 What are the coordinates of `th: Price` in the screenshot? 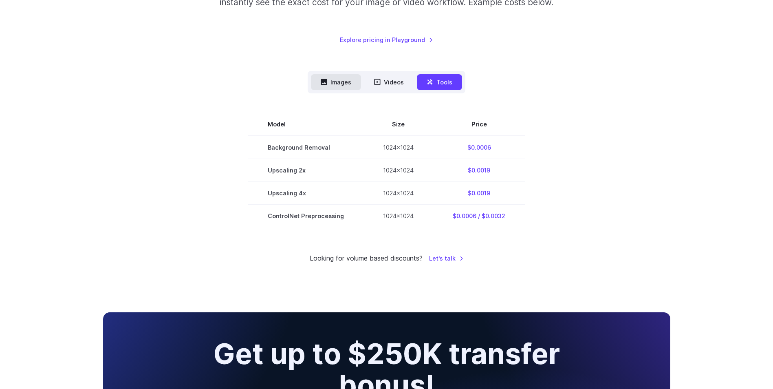 It's located at (479, 124).